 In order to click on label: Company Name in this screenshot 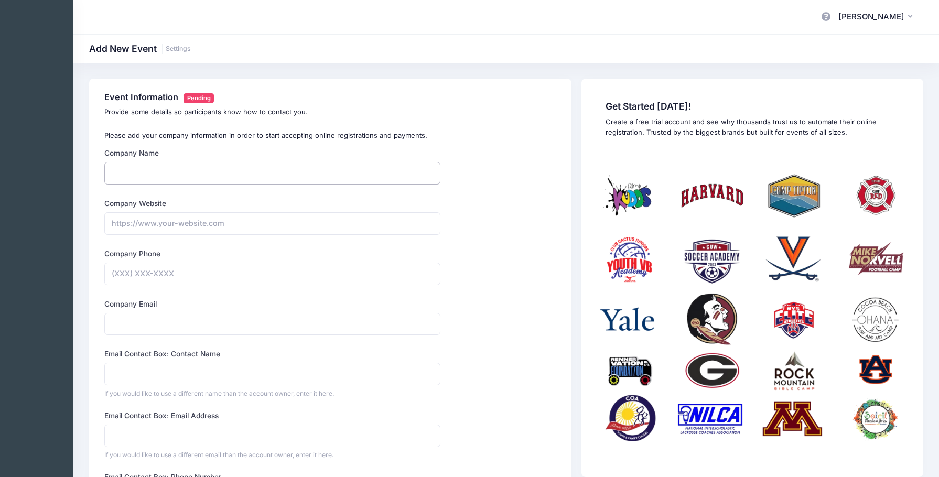, I will do `click(132, 153)`.